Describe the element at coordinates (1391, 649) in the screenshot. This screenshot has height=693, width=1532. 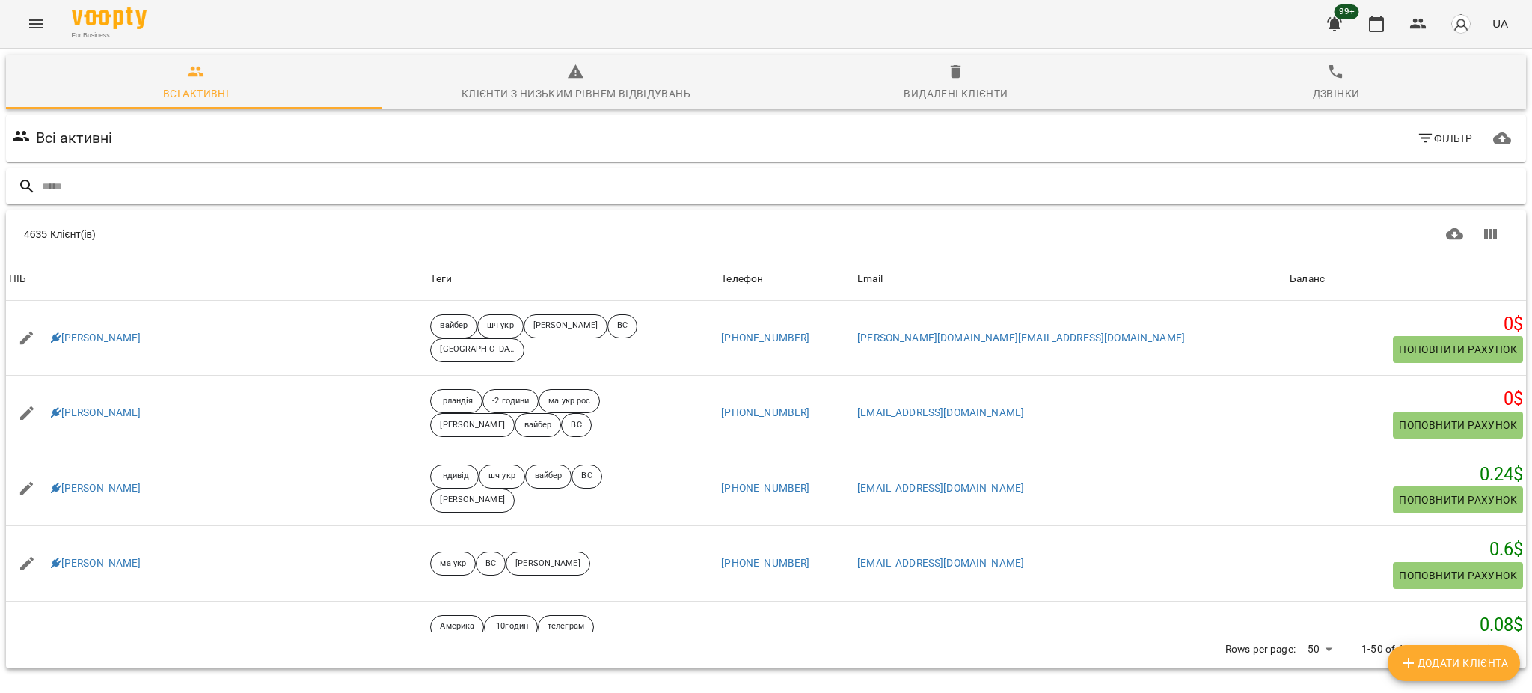
I see `p: 1-50 of 4635` at that location.